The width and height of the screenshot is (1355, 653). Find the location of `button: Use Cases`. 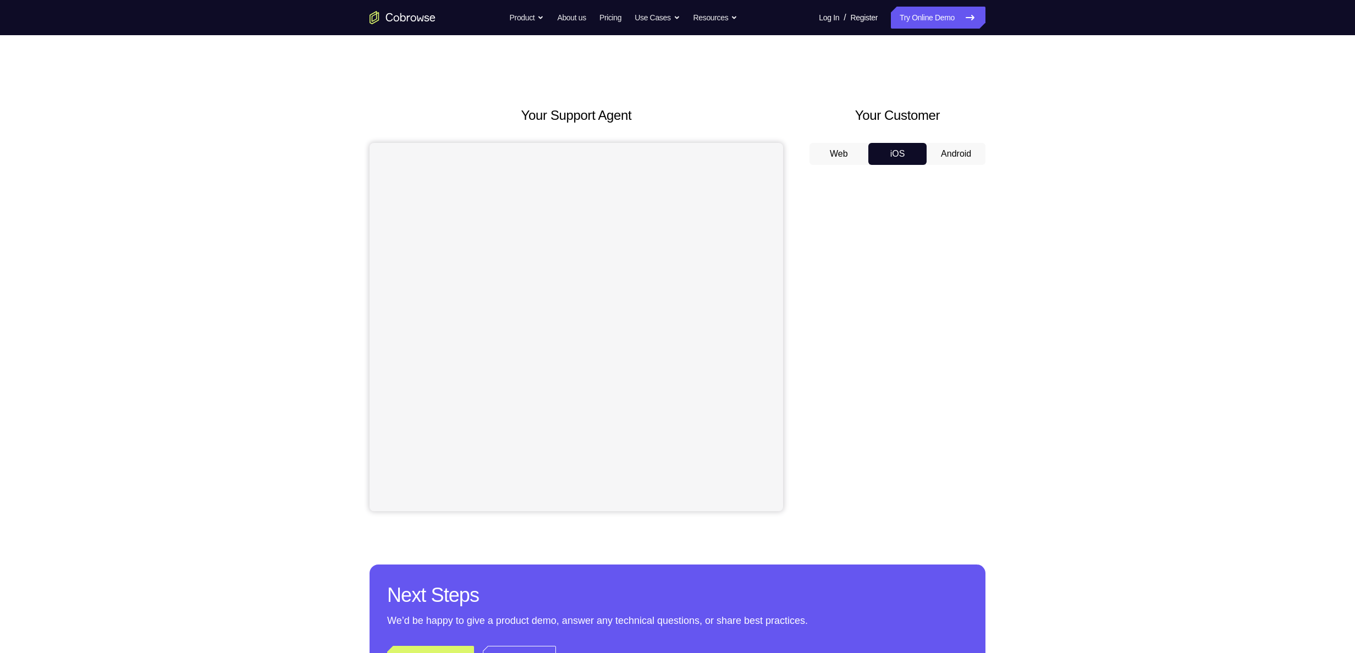

button: Use Cases is located at coordinates (657, 18).